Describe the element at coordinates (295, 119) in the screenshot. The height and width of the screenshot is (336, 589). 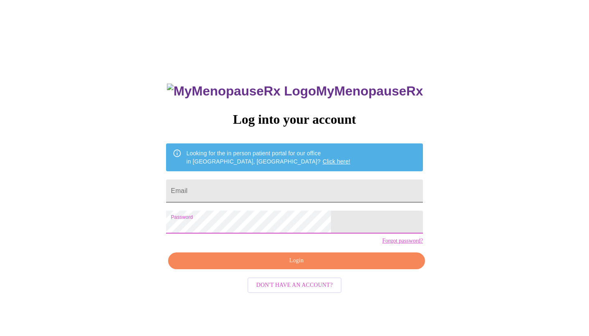
I see `h3: Log into your account` at that location.